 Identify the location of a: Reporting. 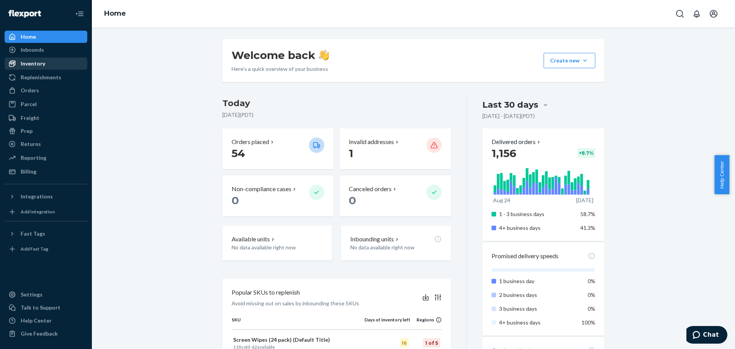
(46, 158).